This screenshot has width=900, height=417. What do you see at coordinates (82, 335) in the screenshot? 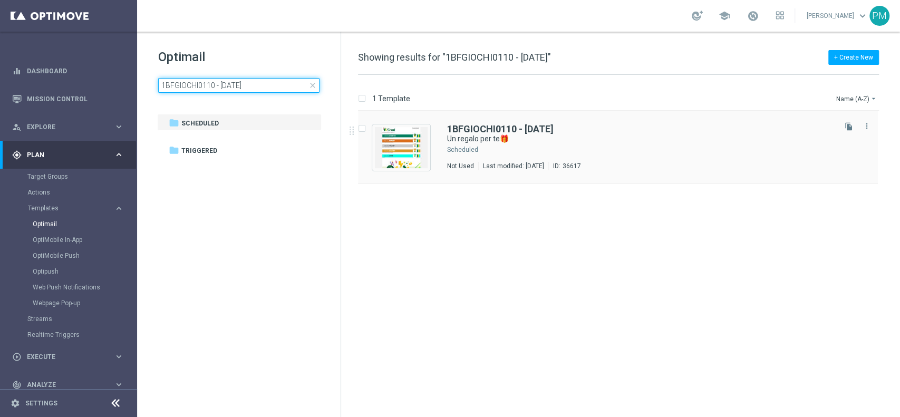
I see `div: Realtime Triggers` at bounding box center [82, 335].